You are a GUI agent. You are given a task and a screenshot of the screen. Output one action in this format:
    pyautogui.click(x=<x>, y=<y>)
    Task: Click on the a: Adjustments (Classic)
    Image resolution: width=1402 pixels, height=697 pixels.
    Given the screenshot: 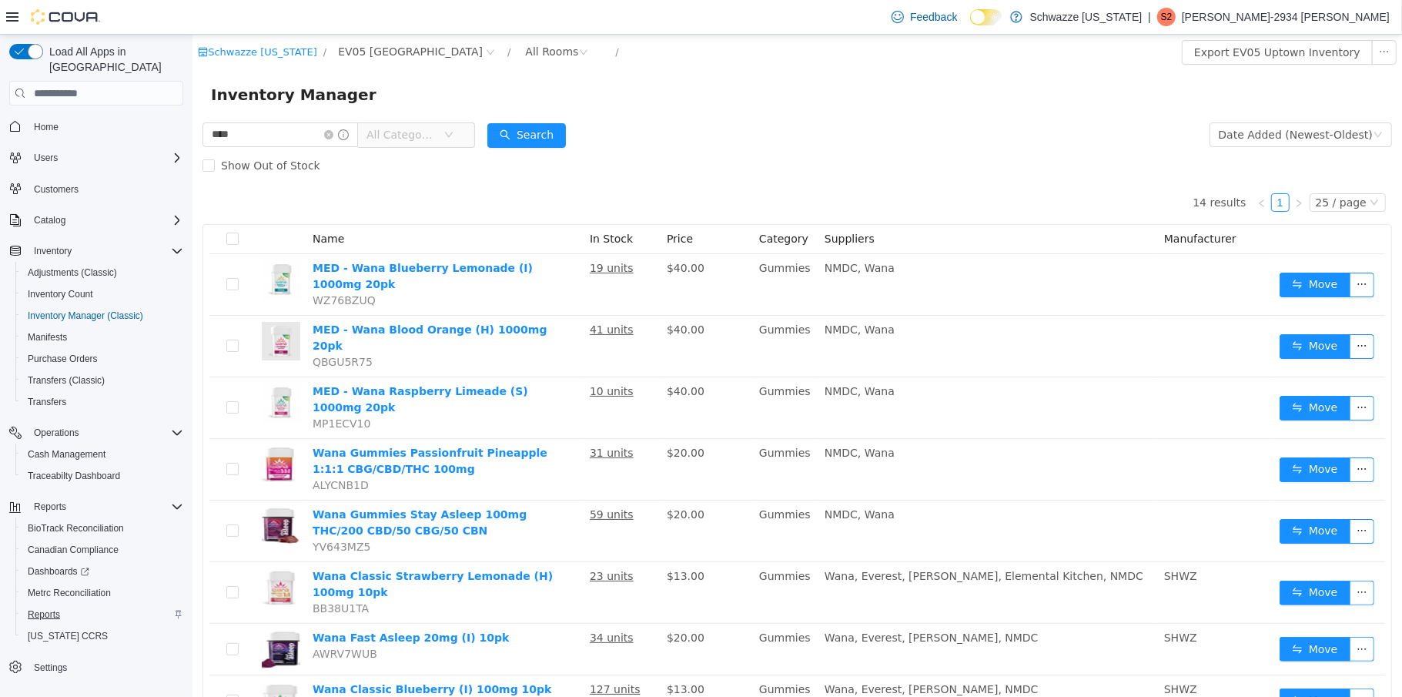 What is the action you would take?
    pyautogui.click(x=72, y=273)
    